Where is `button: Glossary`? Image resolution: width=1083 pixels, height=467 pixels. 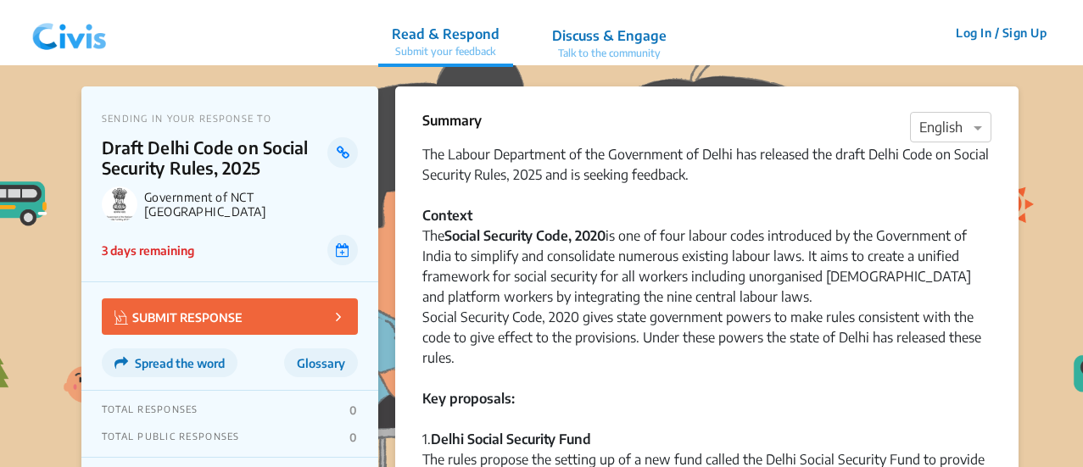
button: Glossary is located at coordinates (321, 363).